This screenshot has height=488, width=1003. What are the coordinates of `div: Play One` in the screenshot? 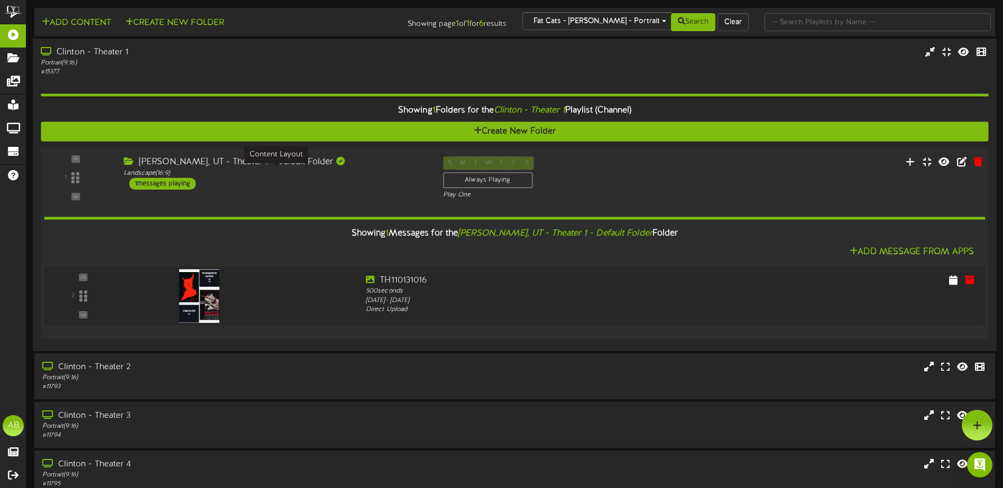 It's located at (554, 195).